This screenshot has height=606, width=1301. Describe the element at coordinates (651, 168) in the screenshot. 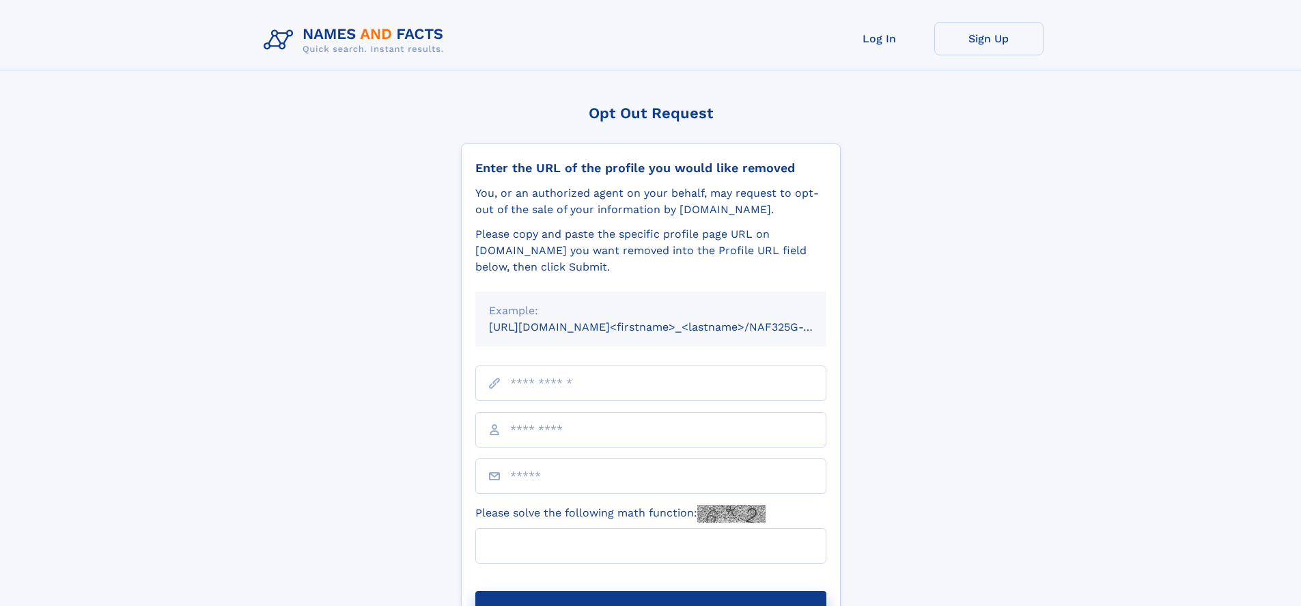

I see `div: Enter the URL of the profile you would like removed` at that location.